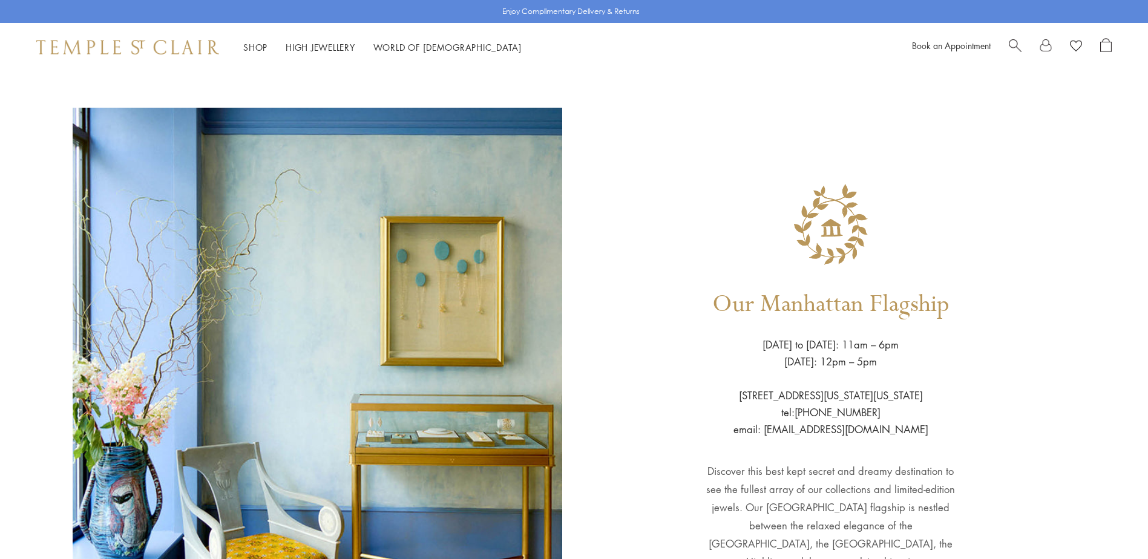 The image size is (1148, 559). Describe the element at coordinates (1015, 47) in the screenshot. I see `a: Search` at that location.